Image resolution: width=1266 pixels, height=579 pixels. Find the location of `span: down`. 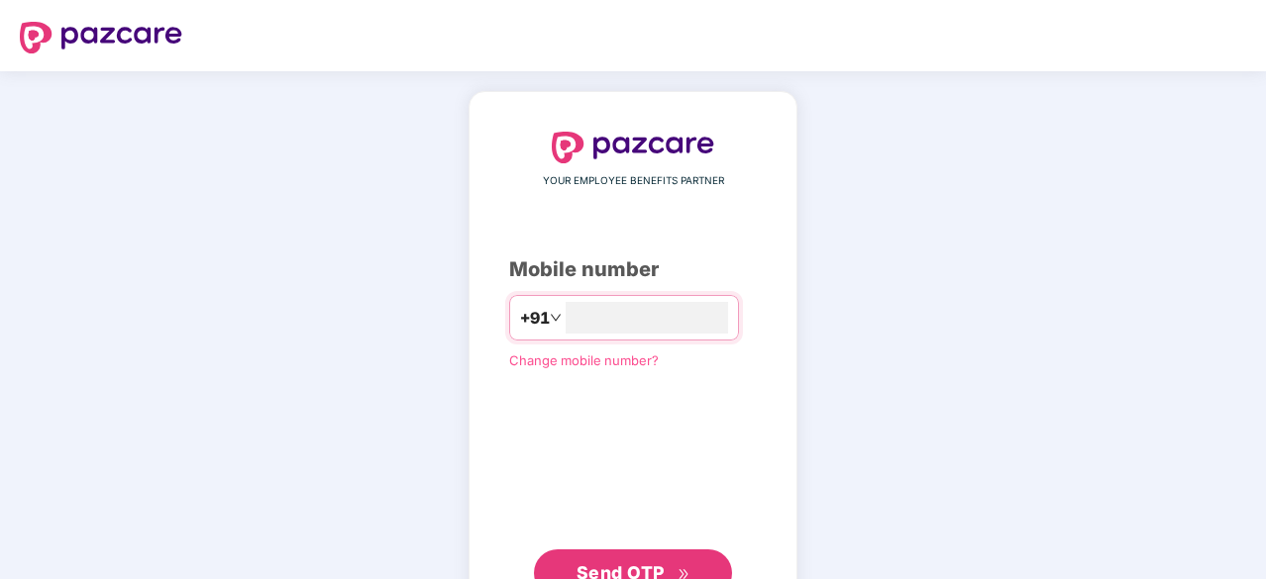

span: down is located at coordinates (556, 318).